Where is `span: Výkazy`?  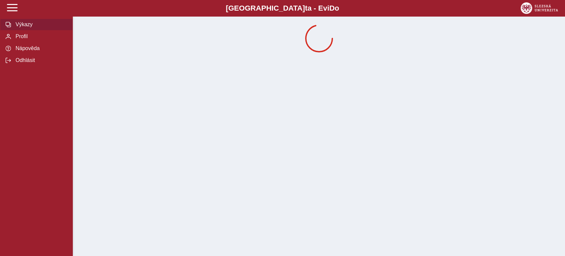 span: Výkazy is located at coordinates (40, 24).